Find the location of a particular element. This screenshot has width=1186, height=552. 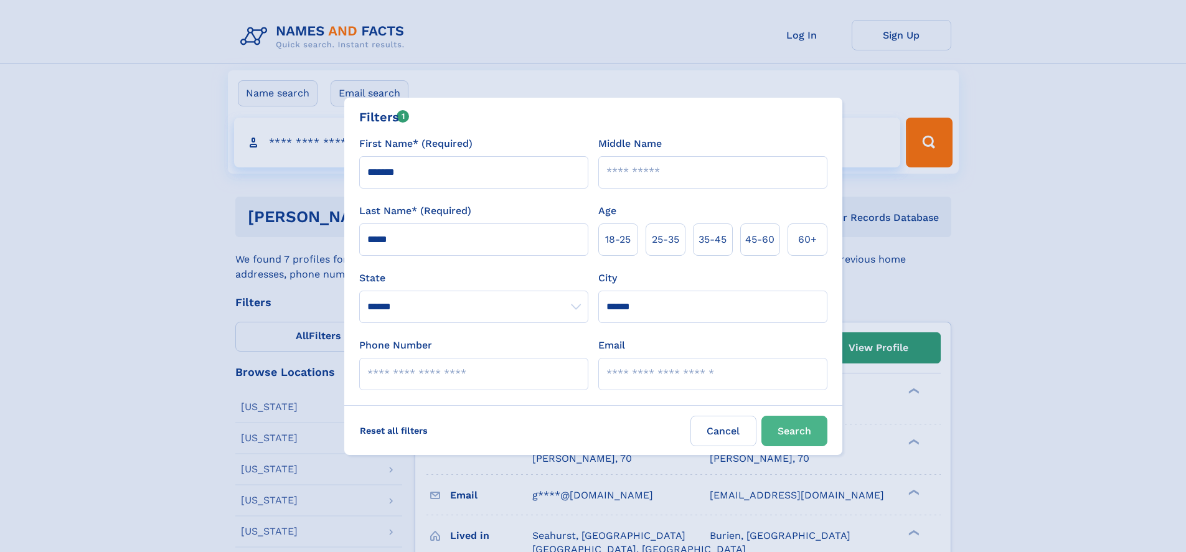

button: Search is located at coordinates (794, 431).